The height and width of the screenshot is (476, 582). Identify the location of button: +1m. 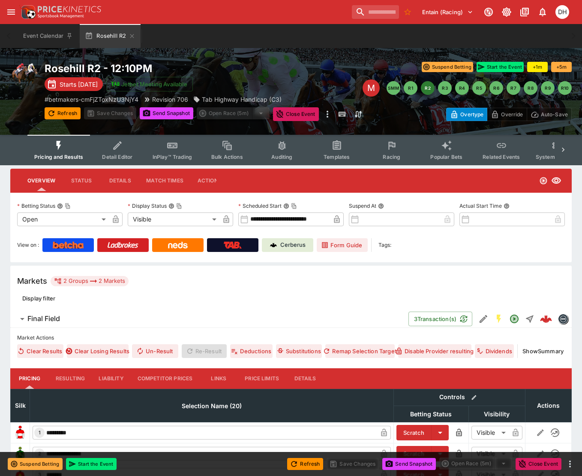
(538, 67).